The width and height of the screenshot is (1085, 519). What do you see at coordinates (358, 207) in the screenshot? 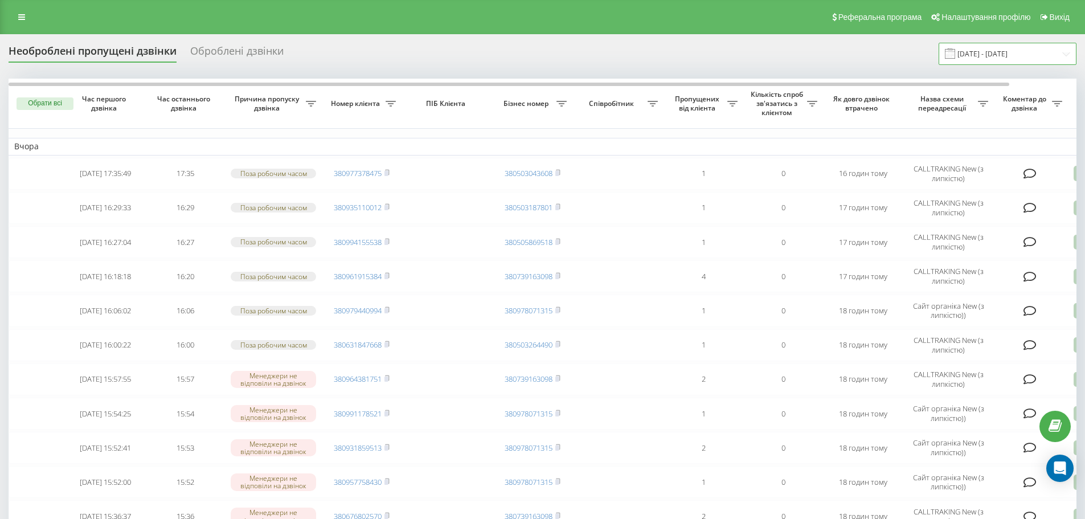
I see `a: 380935110012` at bounding box center [358, 207].